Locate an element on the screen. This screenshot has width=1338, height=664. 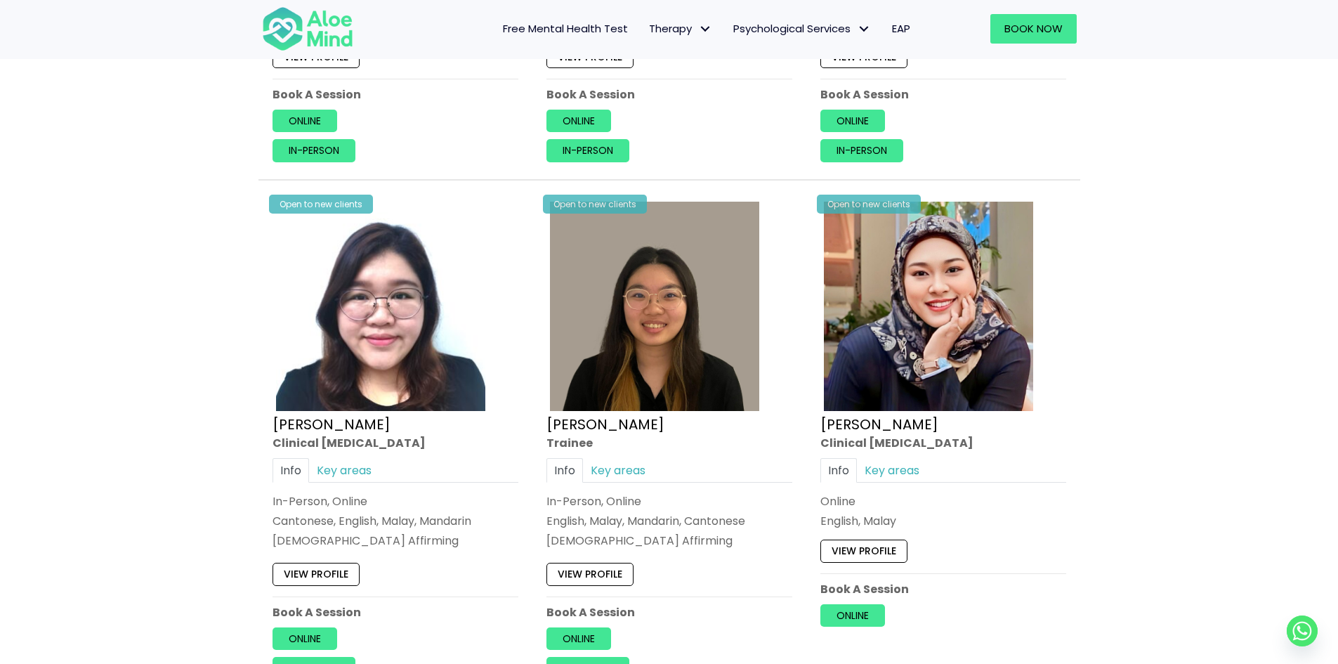
a: TherapyTherapy: submenu is located at coordinates (681, 29).